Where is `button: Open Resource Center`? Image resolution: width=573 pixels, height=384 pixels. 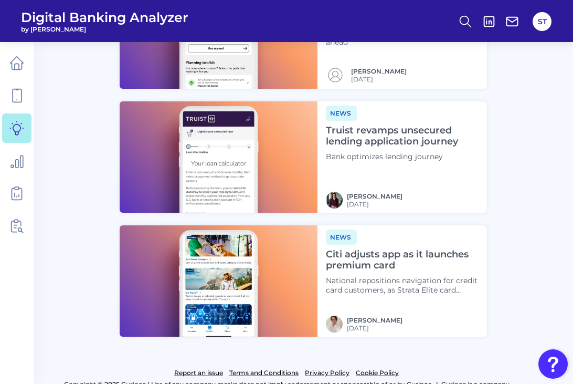
button: Open Resource Center is located at coordinates (553, 364).